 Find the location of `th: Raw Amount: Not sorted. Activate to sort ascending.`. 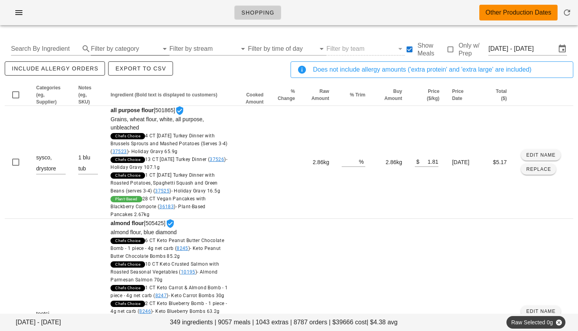

th: Raw Amount: Not sorted. Activate to sort ascending. is located at coordinates (318, 95).